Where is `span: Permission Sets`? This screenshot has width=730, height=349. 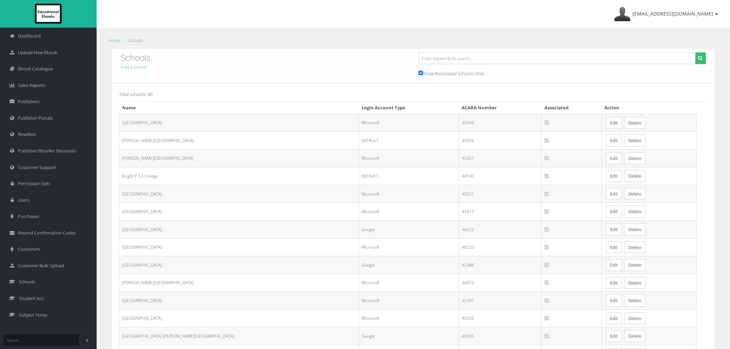
span: Permission Sets is located at coordinates (34, 184).